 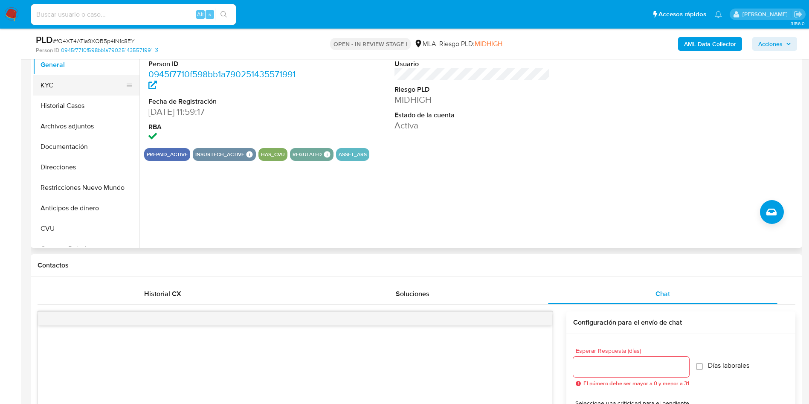 What do you see at coordinates (86, 228) in the screenshot?
I see `button: CVU` at bounding box center [86, 228].